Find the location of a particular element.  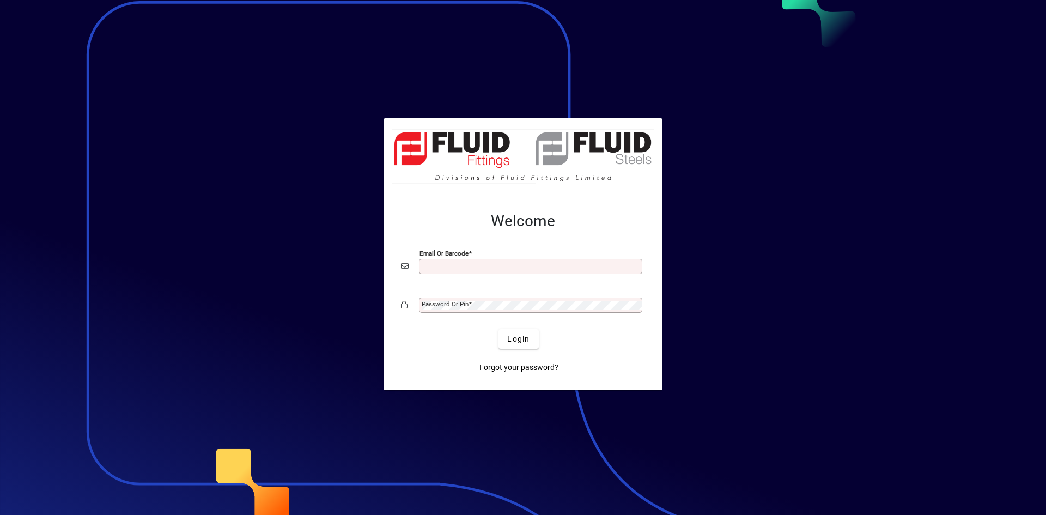

mat-label: Email or Barcode is located at coordinates (444, 253).